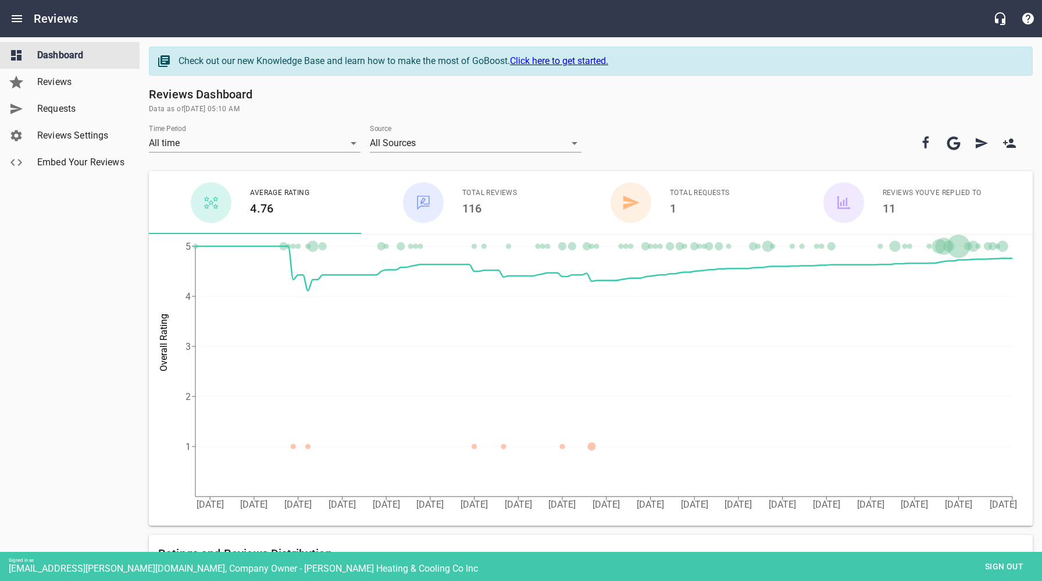  What do you see at coordinates (700, 208) in the screenshot?
I see `h6: 1` at bounding box center [700, 208].